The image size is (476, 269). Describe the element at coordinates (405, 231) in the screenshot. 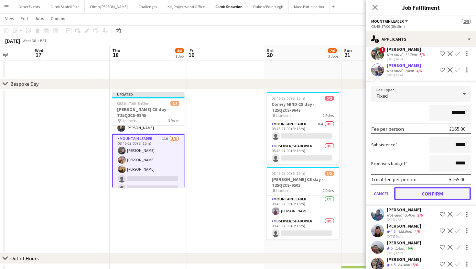

I see `div: 438.9km` at that location.